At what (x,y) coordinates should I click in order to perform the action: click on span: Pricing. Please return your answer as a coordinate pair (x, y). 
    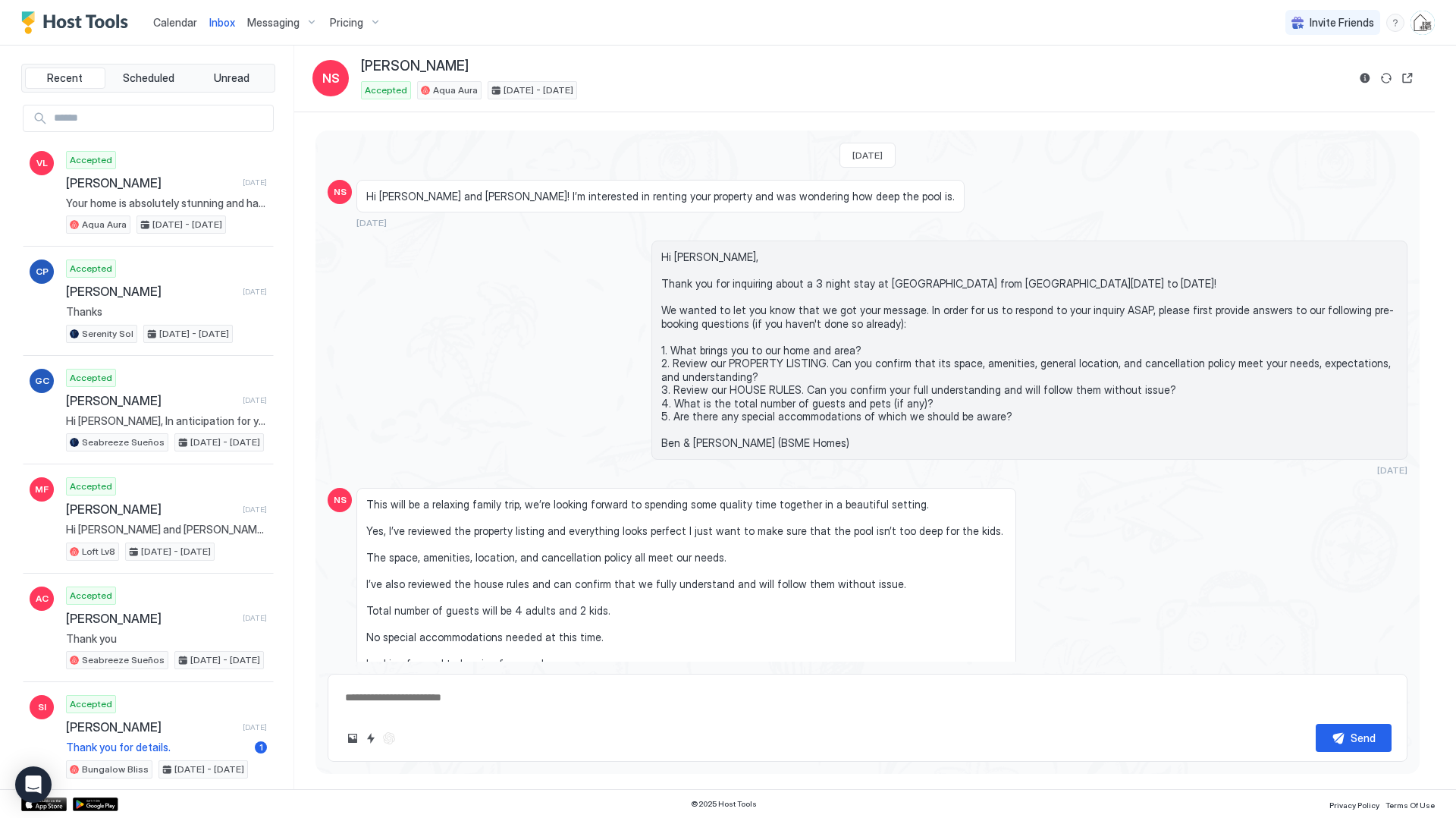
    Looking at the image, I should click on (347, 22).